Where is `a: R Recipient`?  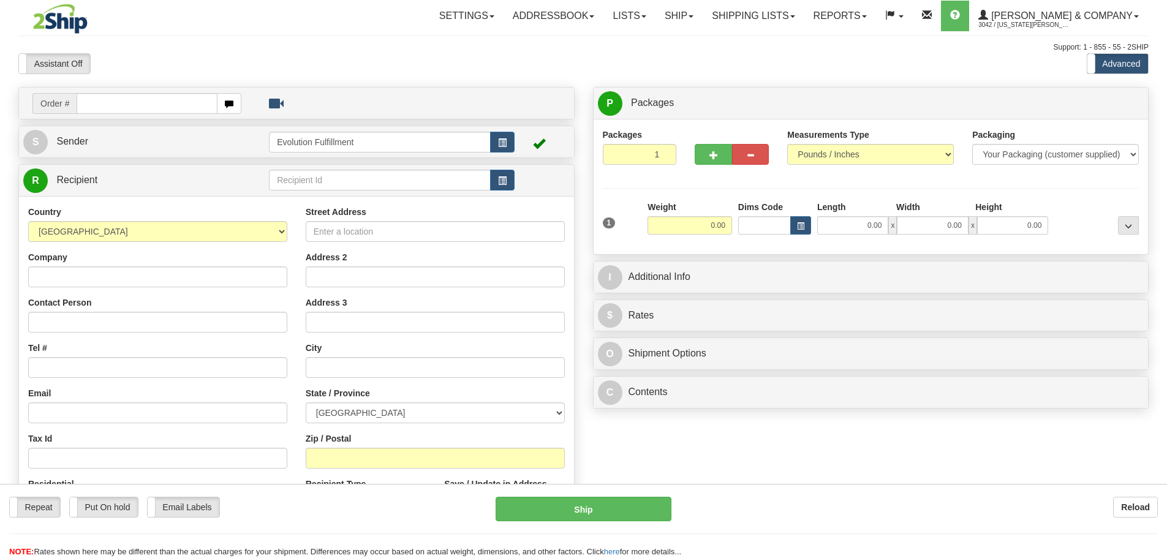 a: R Recipient is located at coordinates (132, 180).